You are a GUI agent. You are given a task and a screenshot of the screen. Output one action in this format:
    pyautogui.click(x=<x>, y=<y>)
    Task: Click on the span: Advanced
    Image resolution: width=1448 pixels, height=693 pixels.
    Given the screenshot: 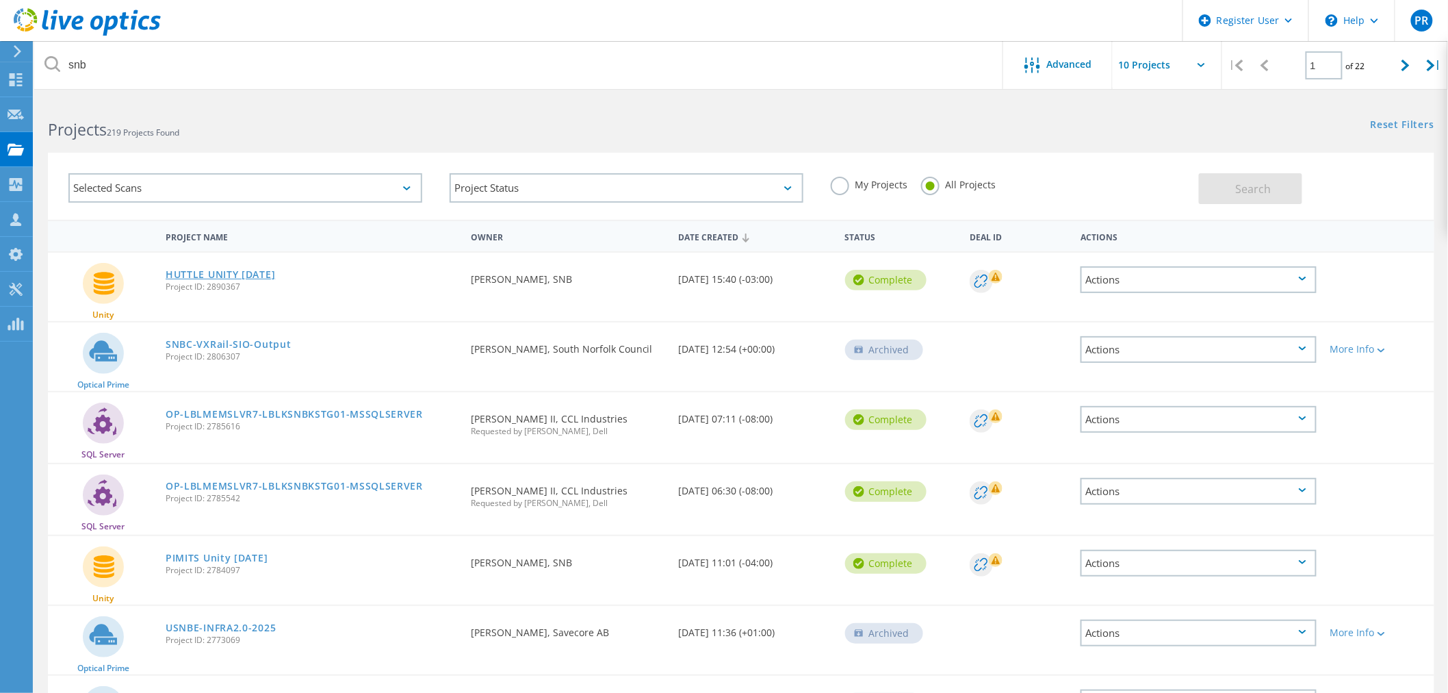 What is the action you would take?
    pyautogui.click(x=1070, y=64)
    